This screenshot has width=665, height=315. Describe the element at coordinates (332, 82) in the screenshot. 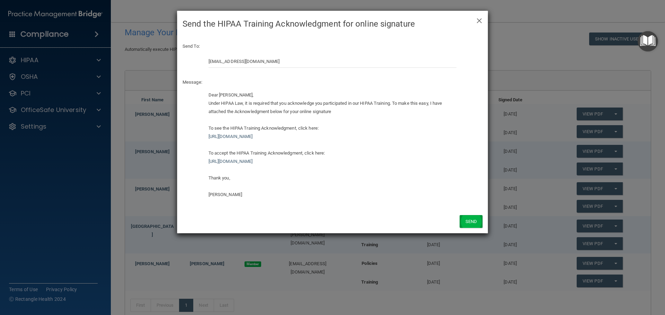

I see `p: Message:` at that location.